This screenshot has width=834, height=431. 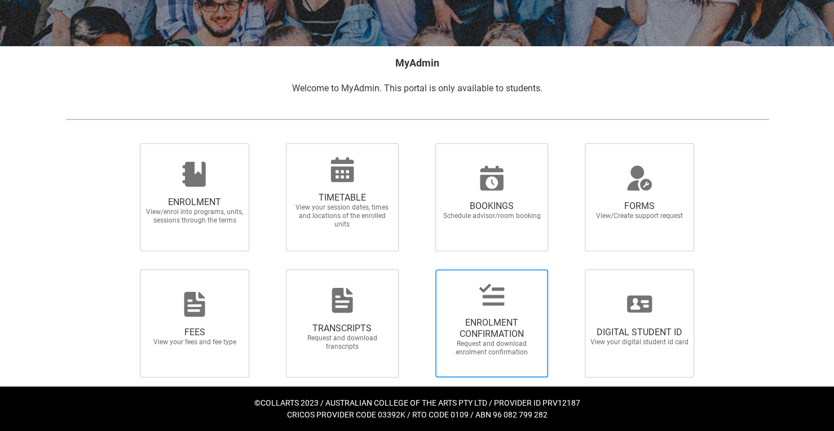 I want to click on span: View/enrol into programs, units, sessions through the terms, so click(x=194, y=216).